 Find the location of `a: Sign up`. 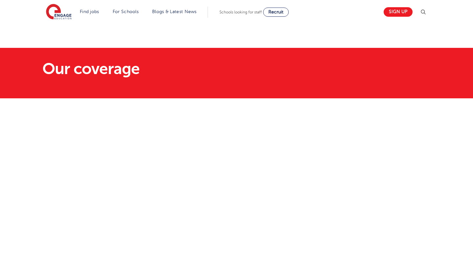

a: Sign up is located at coordinates (398, 12).